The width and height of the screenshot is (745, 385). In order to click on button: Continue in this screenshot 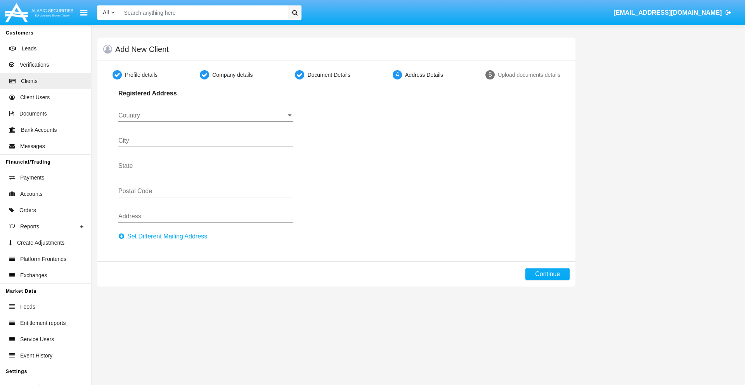, I will do `click(547, 274)`.